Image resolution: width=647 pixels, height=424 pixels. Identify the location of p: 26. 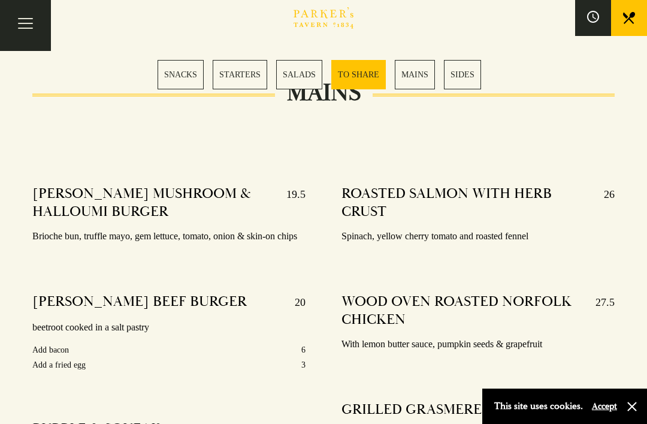
(603, 202).